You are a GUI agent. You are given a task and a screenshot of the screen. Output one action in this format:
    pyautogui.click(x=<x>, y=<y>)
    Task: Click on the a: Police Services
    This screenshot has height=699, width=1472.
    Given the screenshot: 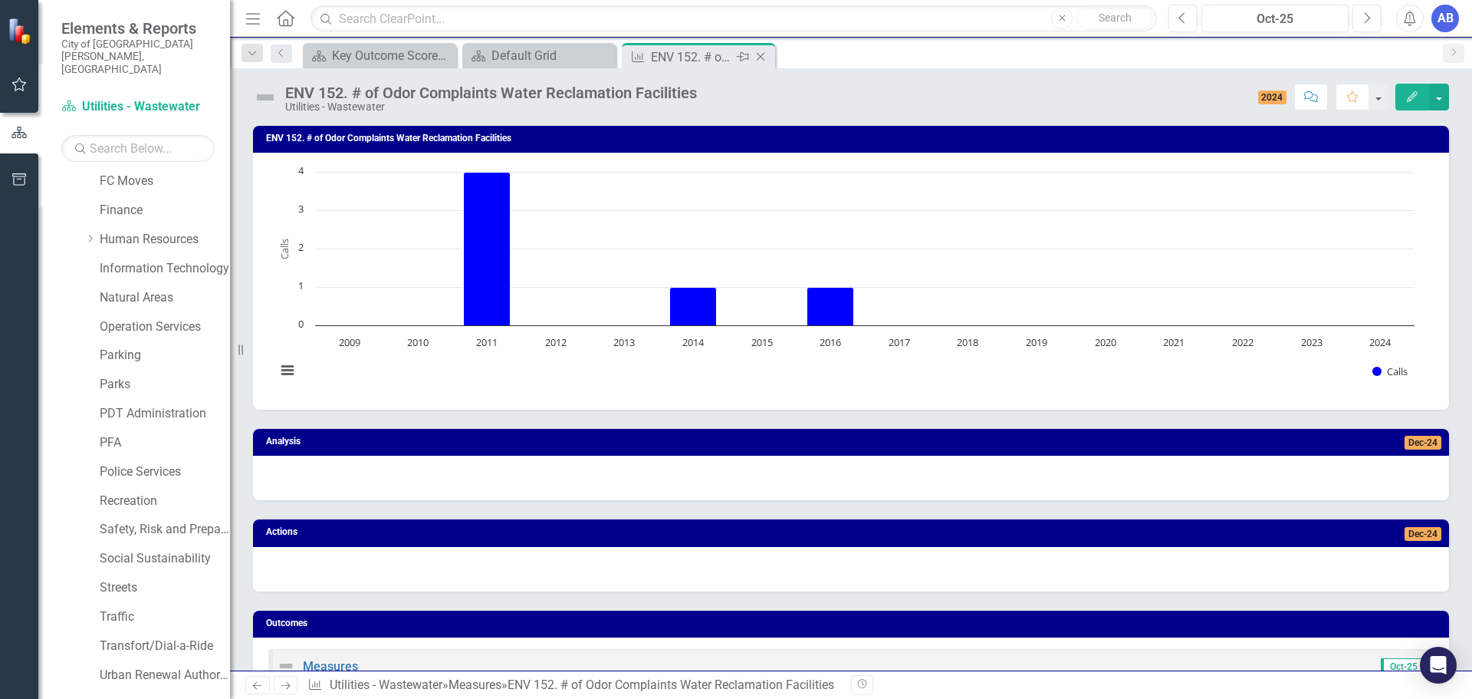 What is the action you would take?
    pyautogui.click(x=165, y=472)
    